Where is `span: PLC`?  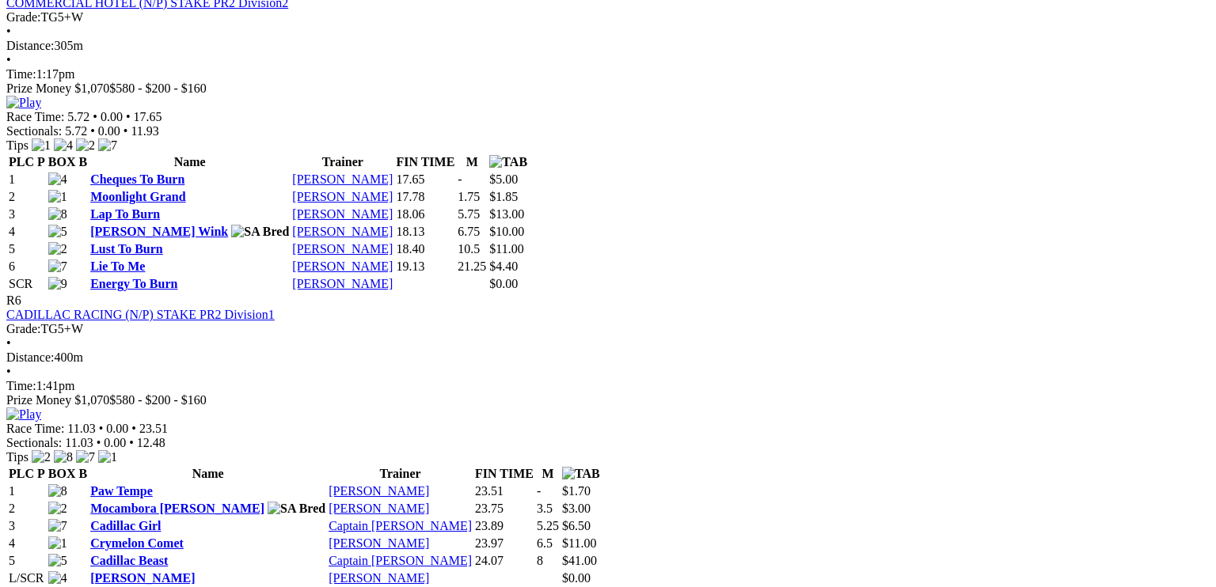
span: PLC is located at coordinates (21, 161).